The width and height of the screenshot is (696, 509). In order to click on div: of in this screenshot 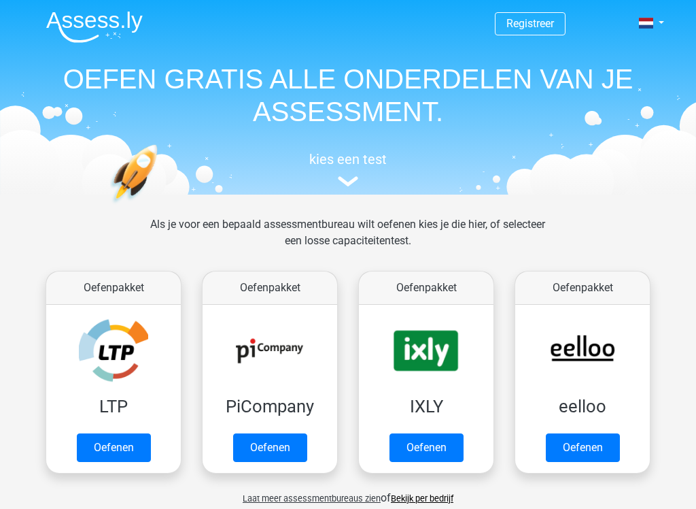, I will do `click(348, 492)`.